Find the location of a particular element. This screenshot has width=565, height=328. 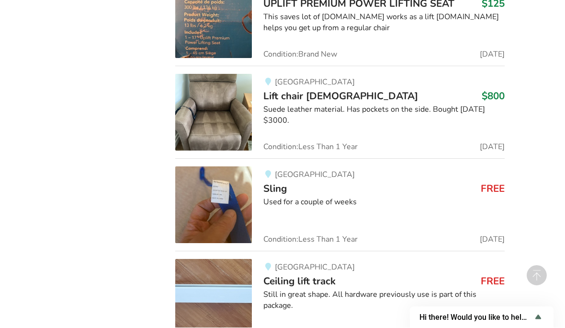

span: Ceiling lift track is located at coordinates (299, 281).